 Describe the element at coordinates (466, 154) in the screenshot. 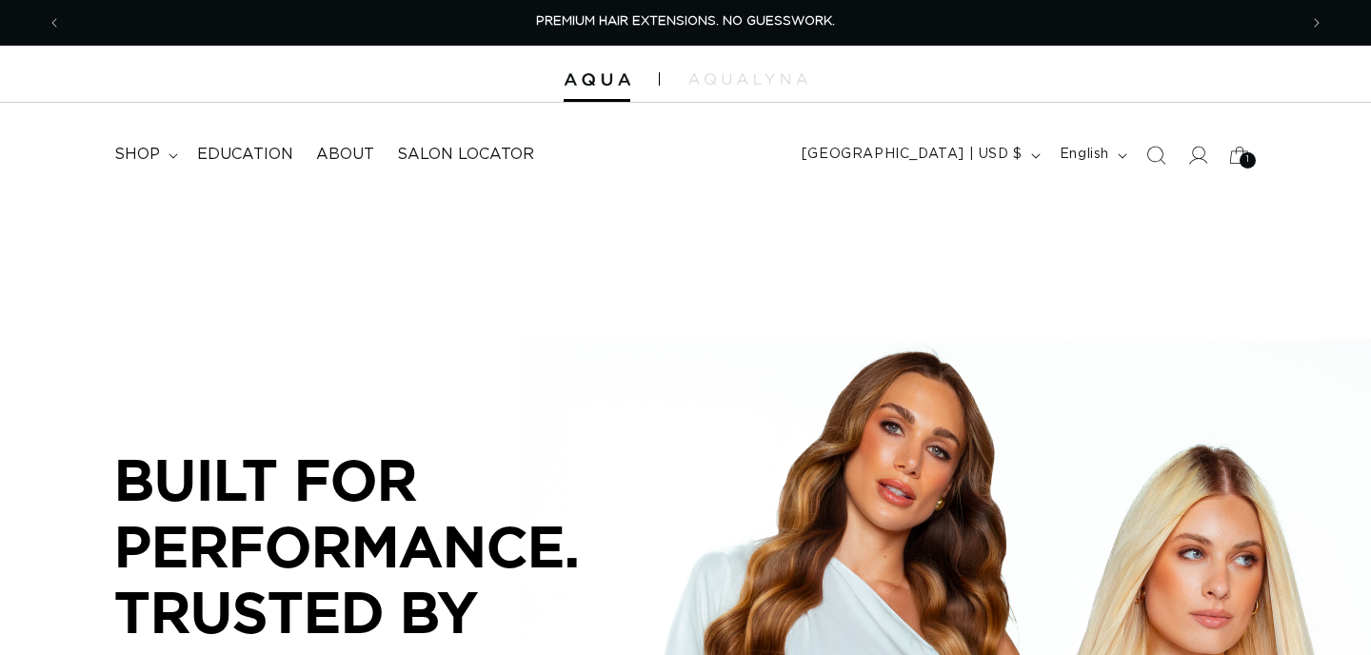

I see `span: Salon Locator` at that location.